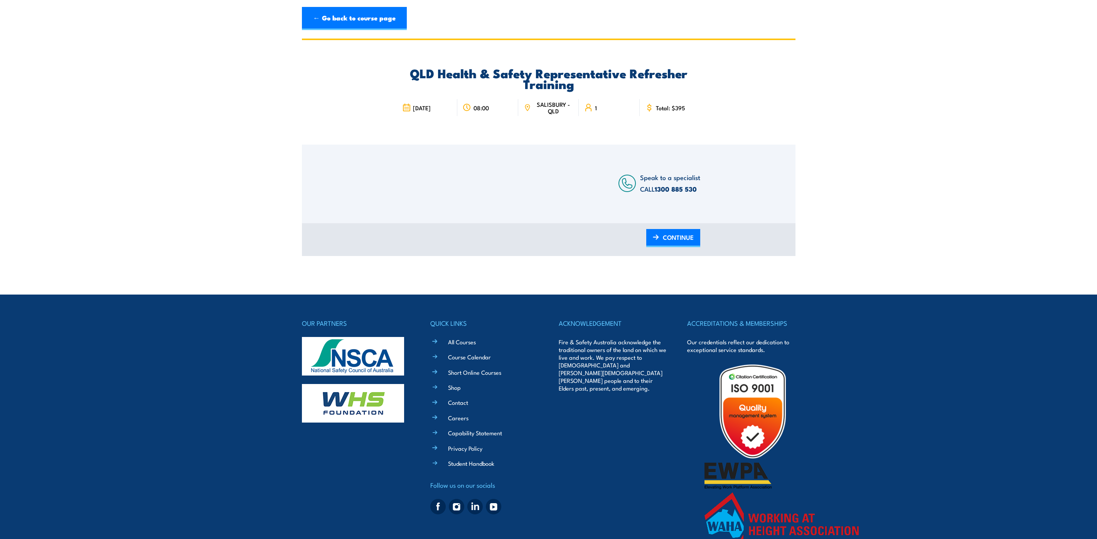  I want to click on p: Our credentials reflect our dedication to exceptional service standards., so click(741, 346).